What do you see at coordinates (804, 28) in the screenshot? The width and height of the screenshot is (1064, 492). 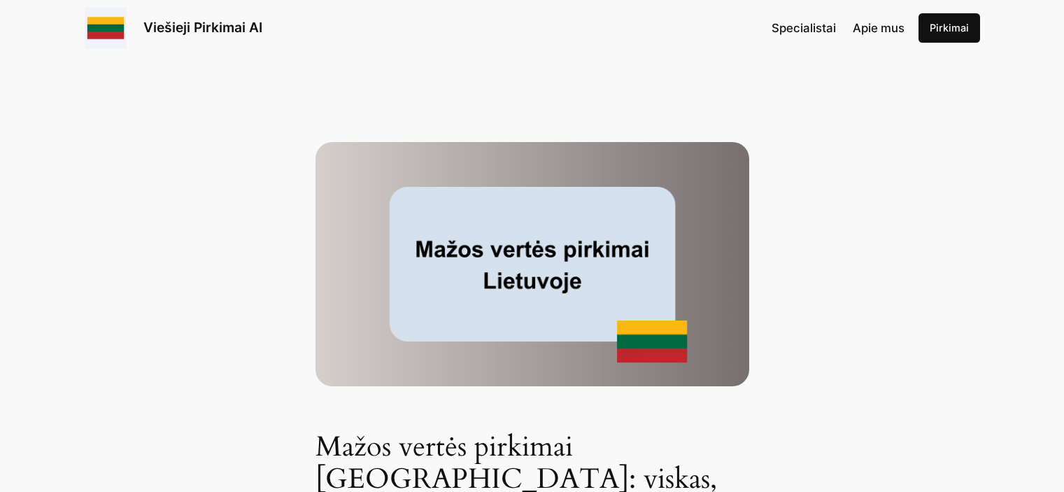 I see `a: Specialistai` at bounding box center [804, 28].